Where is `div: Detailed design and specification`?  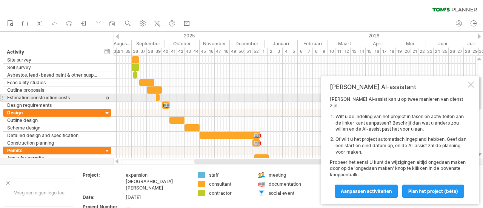 div: Detailed design and specification is located at coordinates (53, 135).